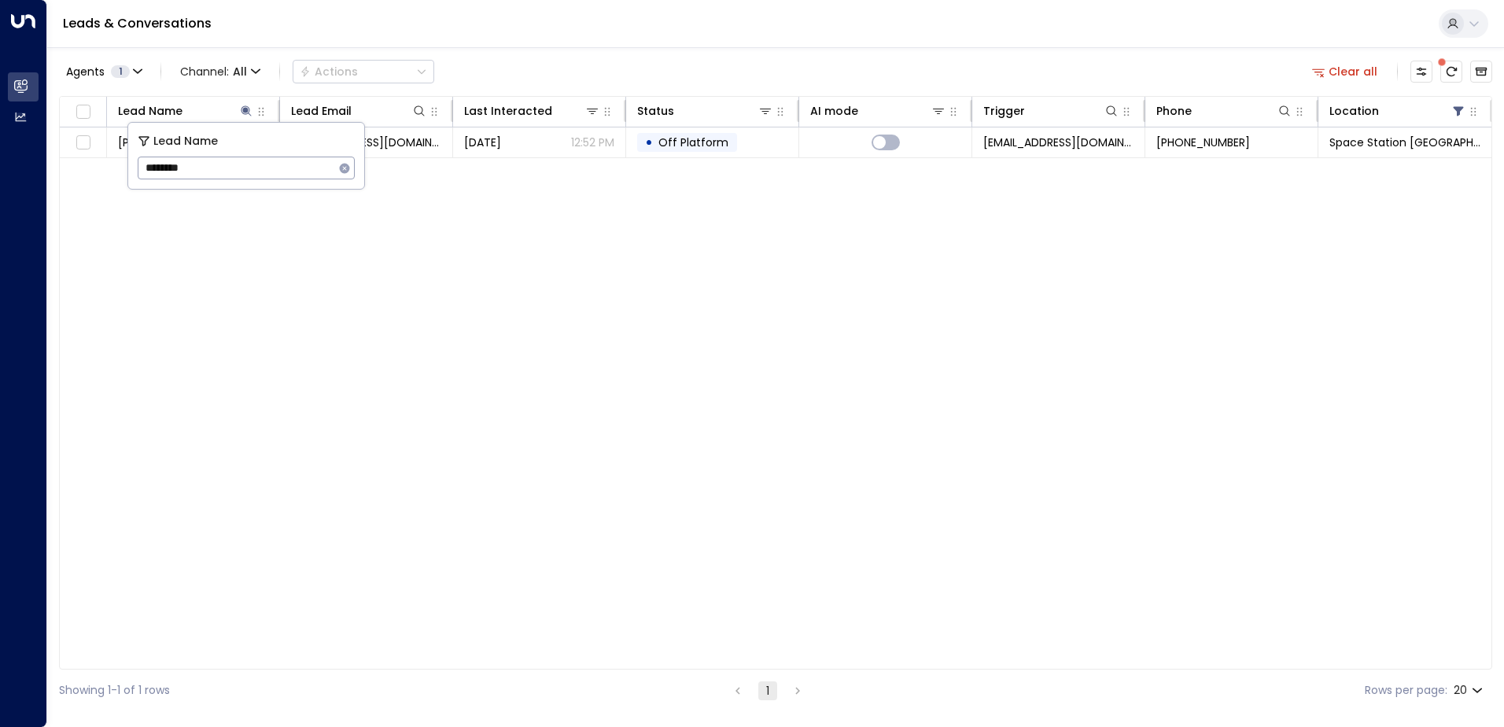 The height and width of the screenshot is (727, 1504). I want to click on button: Customize, so click(1422, 72).